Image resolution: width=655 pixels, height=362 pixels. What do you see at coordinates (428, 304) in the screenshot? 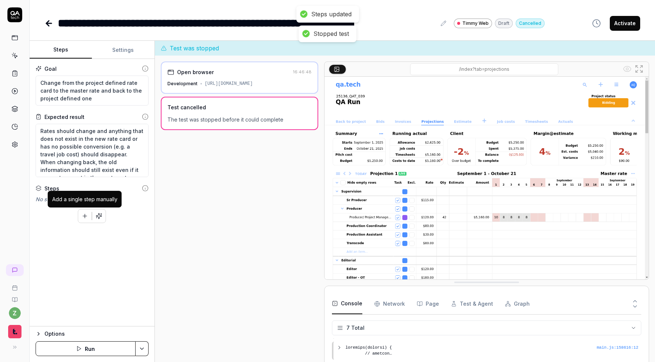
I see `button: Page` at bounding box center [428, 304].